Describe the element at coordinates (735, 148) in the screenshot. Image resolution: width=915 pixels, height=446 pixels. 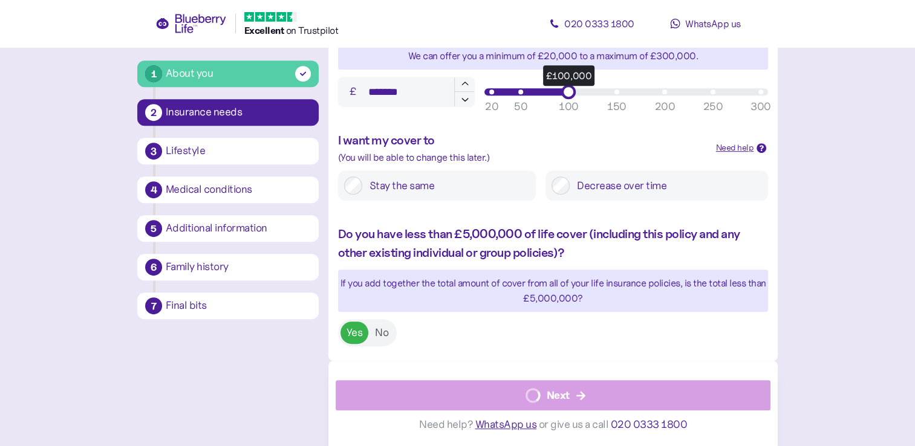
I see `div: Need help` at that location.